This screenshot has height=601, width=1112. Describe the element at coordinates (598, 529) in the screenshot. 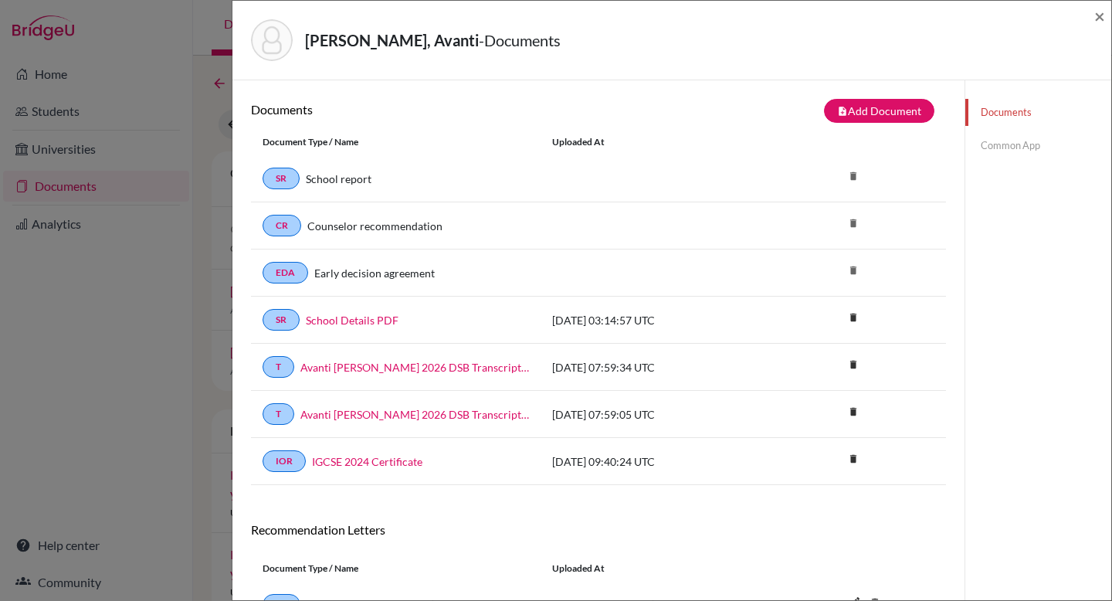

I see `h6: Recommendation Letters` at that location.